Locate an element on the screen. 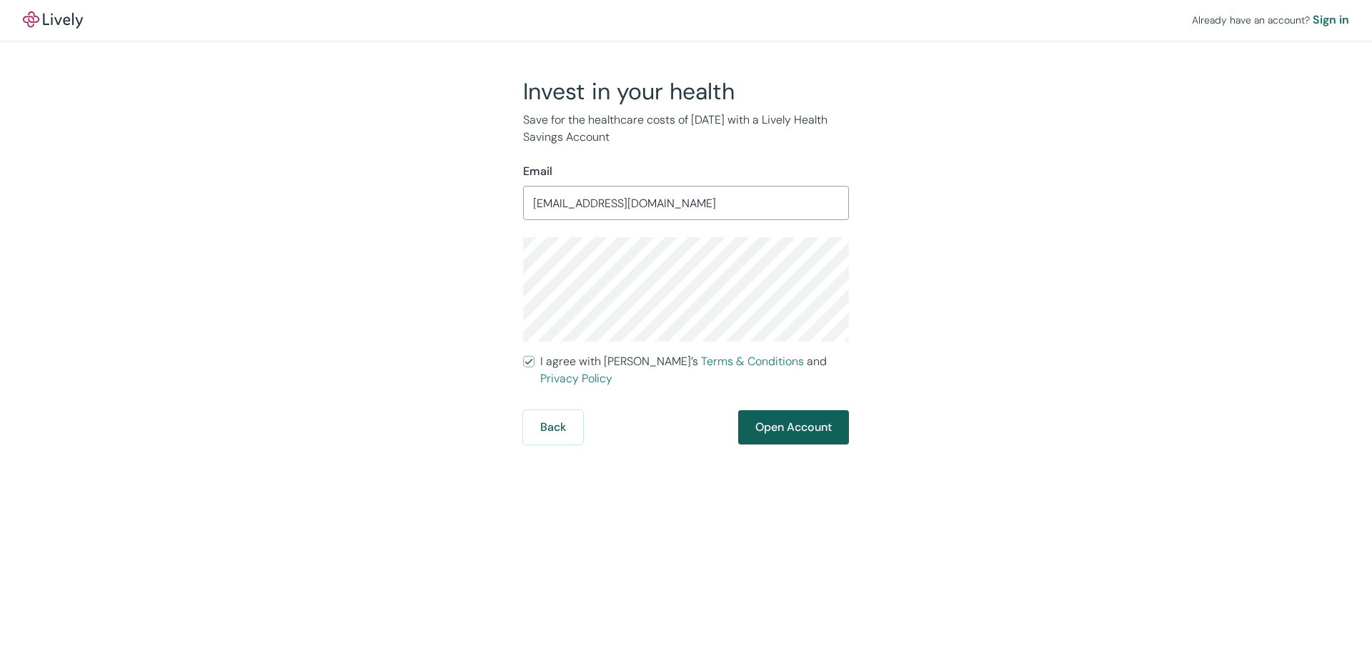 Image resolution: width=1372 pixels, height=651 pixels. button: Back is located at coordinates (553, 427).